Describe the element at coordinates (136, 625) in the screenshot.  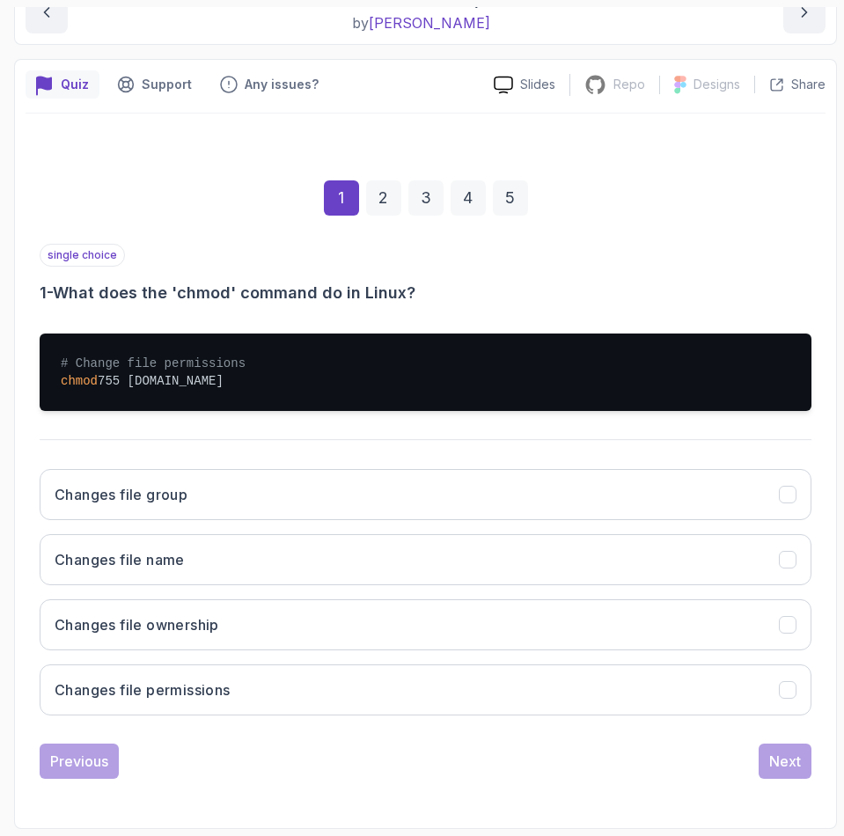
I see `h3: Changes file ownership` at that location.